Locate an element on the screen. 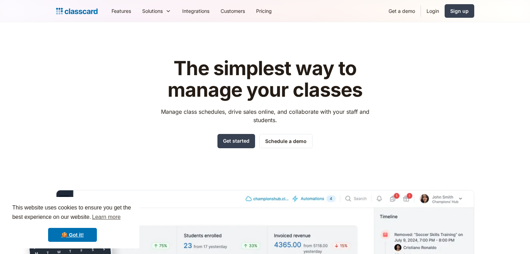 This screenshot has width=530, height=254. div: cookieconsent is located at coordinates (72, 223).